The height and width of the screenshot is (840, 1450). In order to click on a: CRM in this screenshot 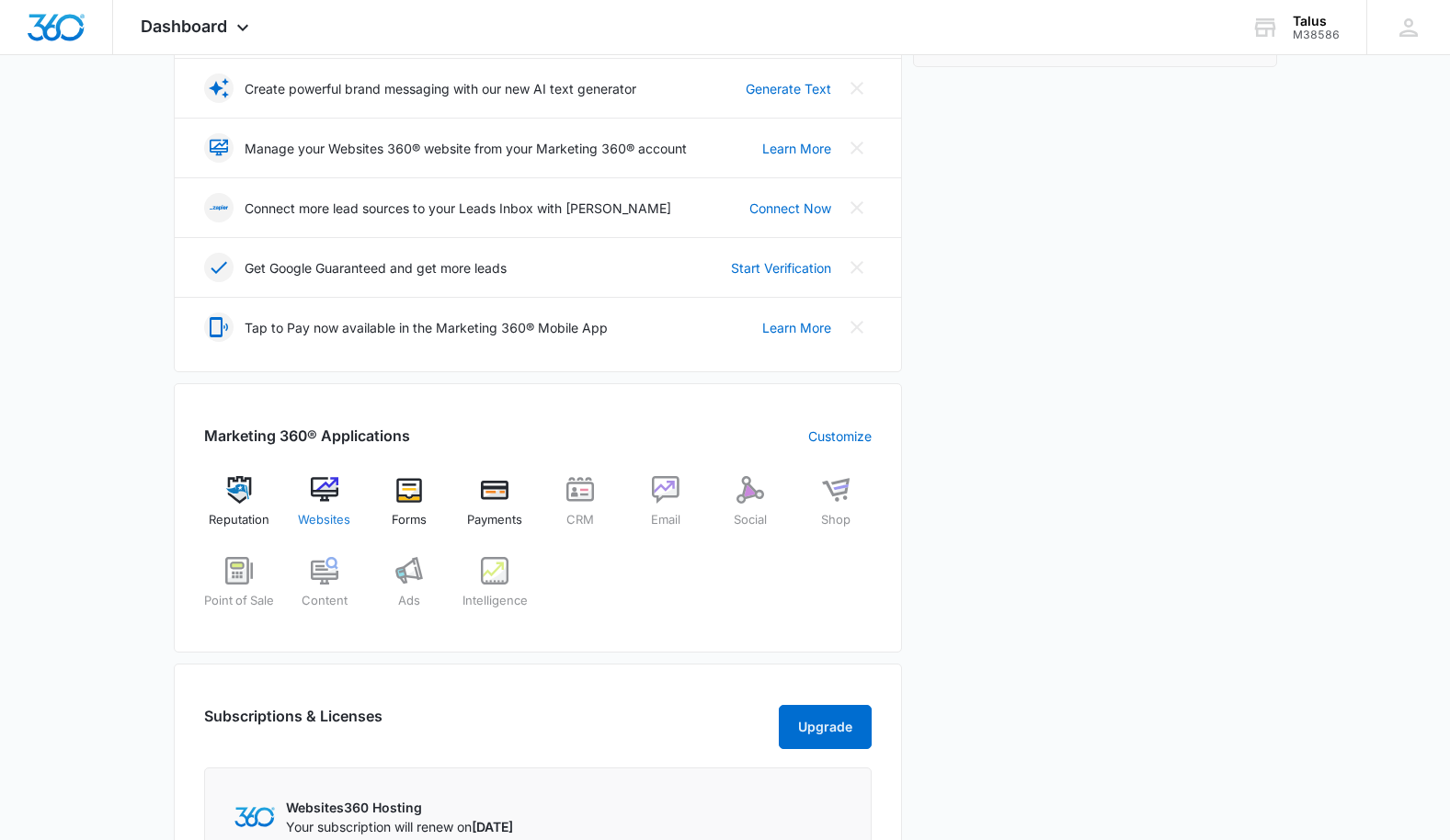, I will do `click(580, 509)`.